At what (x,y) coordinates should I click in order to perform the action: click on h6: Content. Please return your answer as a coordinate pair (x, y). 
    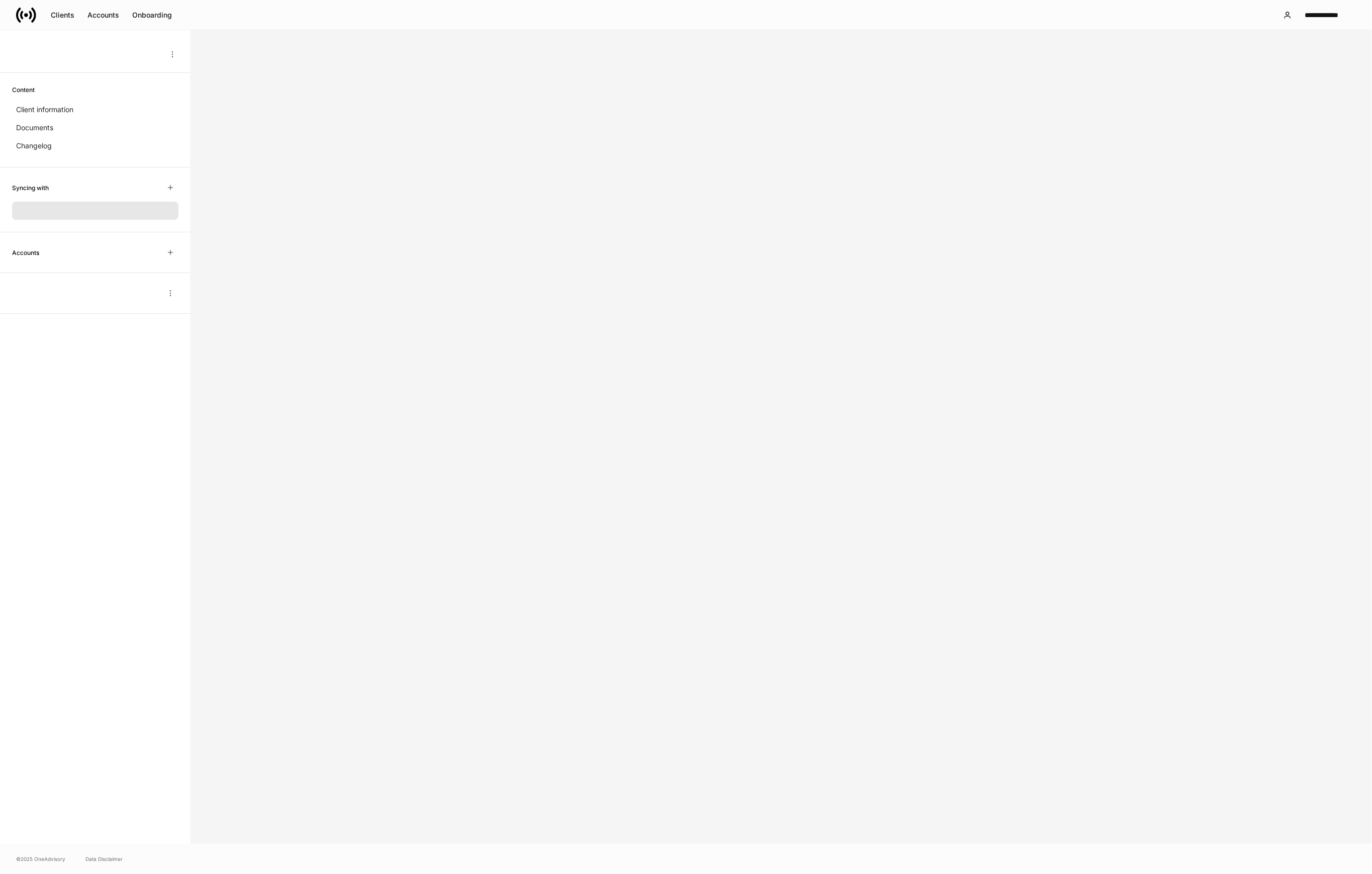
    Looking at the image, I should click on (23, 90).